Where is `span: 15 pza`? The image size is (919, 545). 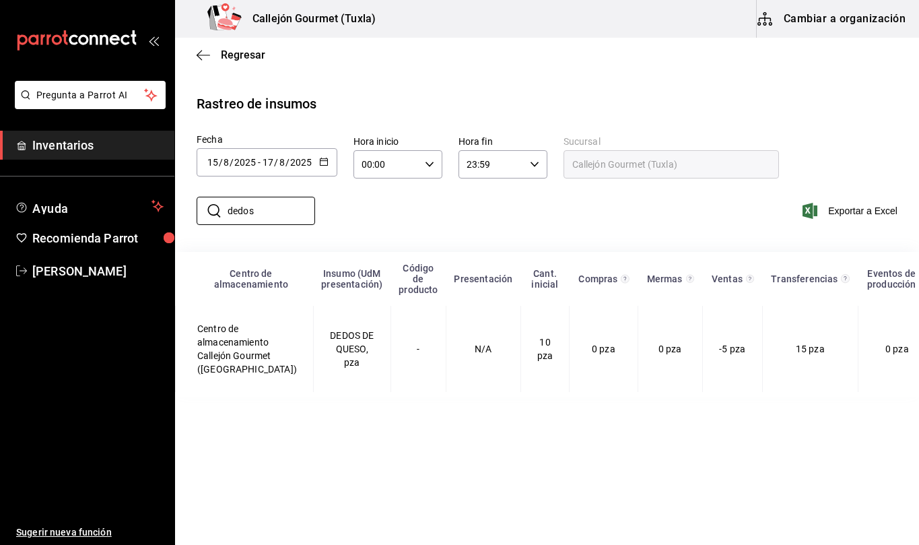
span: 15 pza is located at coordinates (810, 349).